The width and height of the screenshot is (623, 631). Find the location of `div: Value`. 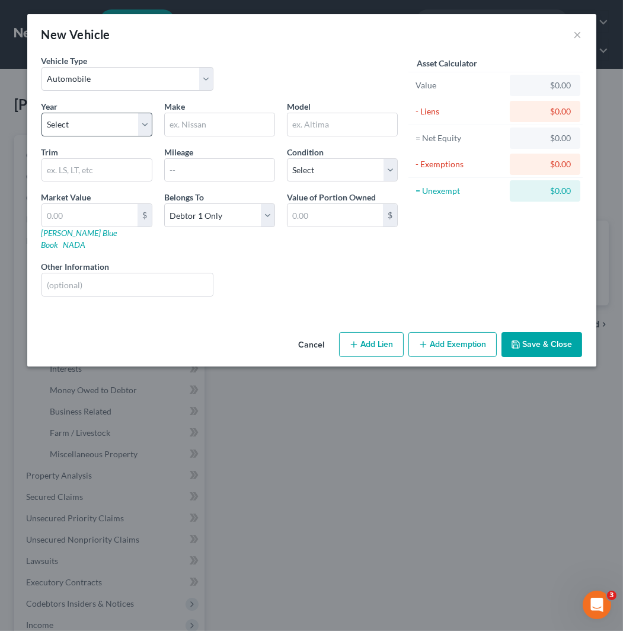

div: Value is located at coordinates (460, 85).